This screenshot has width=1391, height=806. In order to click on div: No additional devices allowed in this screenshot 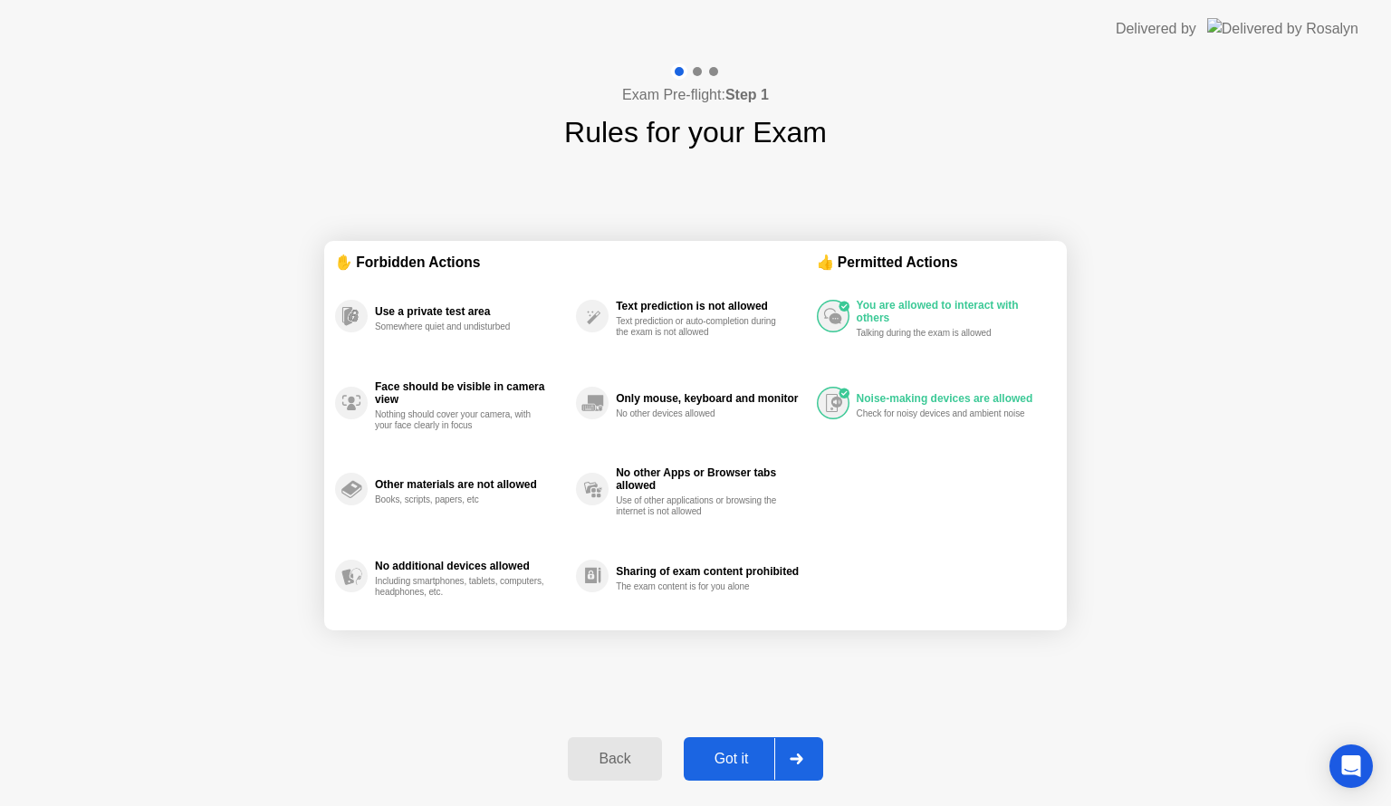, I will do `click(471, 566)`.